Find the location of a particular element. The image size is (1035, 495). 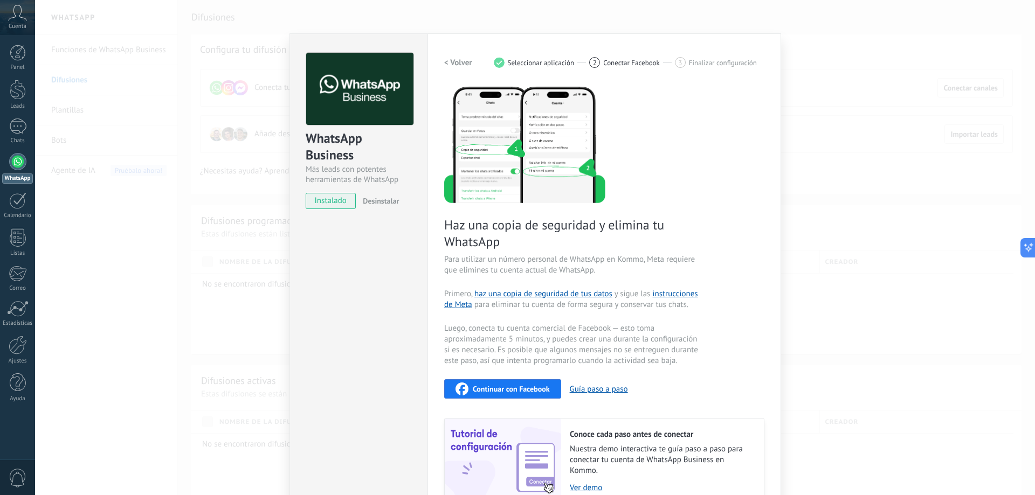

a: haz una copia de seguridad de tus datos is located at coordinates (543, 294).